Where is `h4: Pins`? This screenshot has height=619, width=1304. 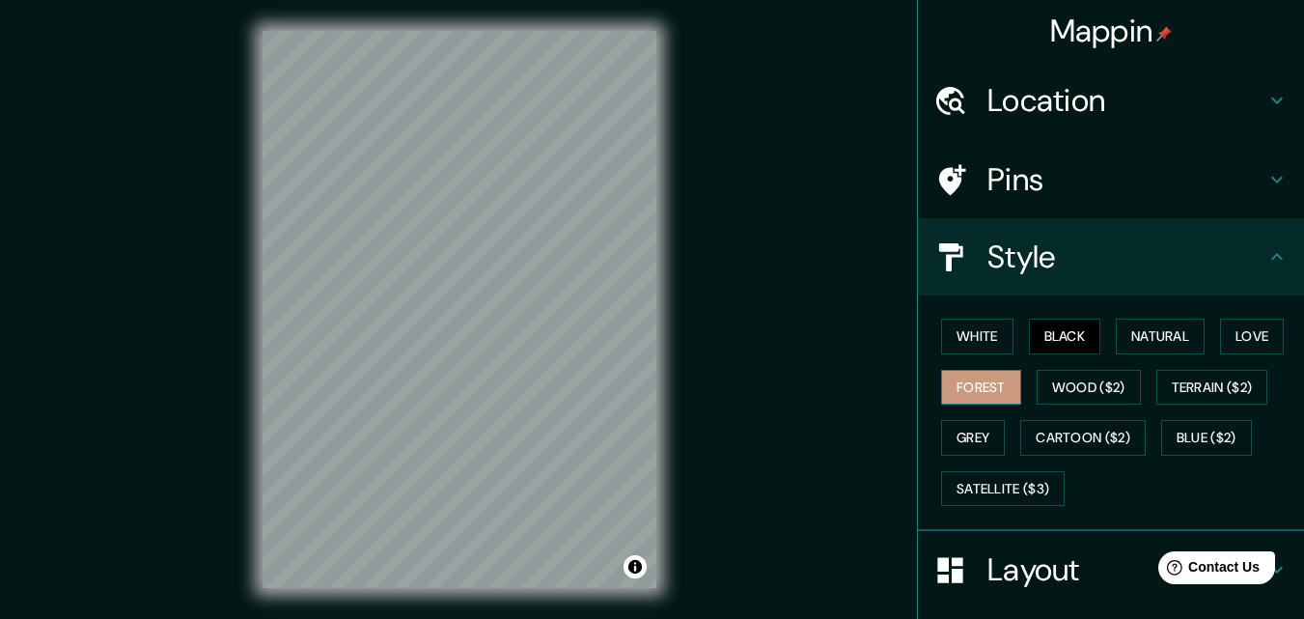 h4: Pins is located at coordinates (1126, 179).